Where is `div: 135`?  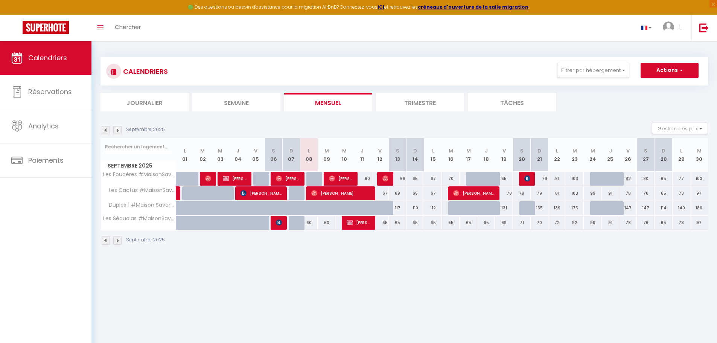 div: 135 is located at coordinates (539, 208).